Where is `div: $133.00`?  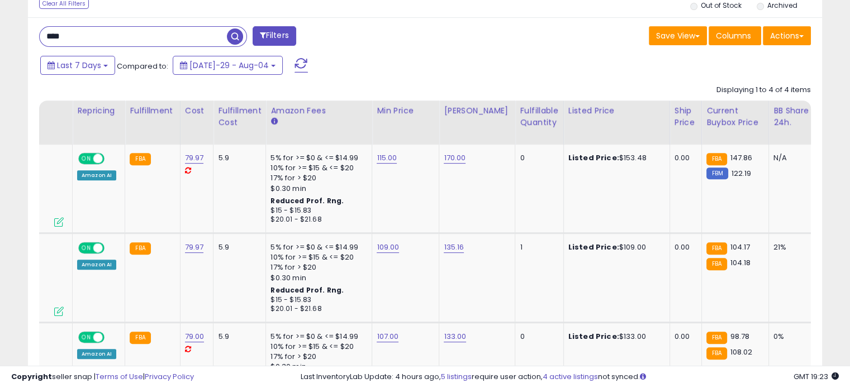
div: $133.00 is located at coordinates (615, 337).